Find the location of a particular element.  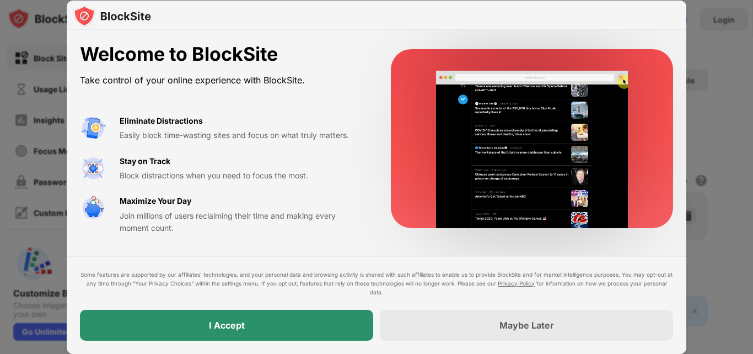

div: Maybe Later is located at coordinates (527, 325).